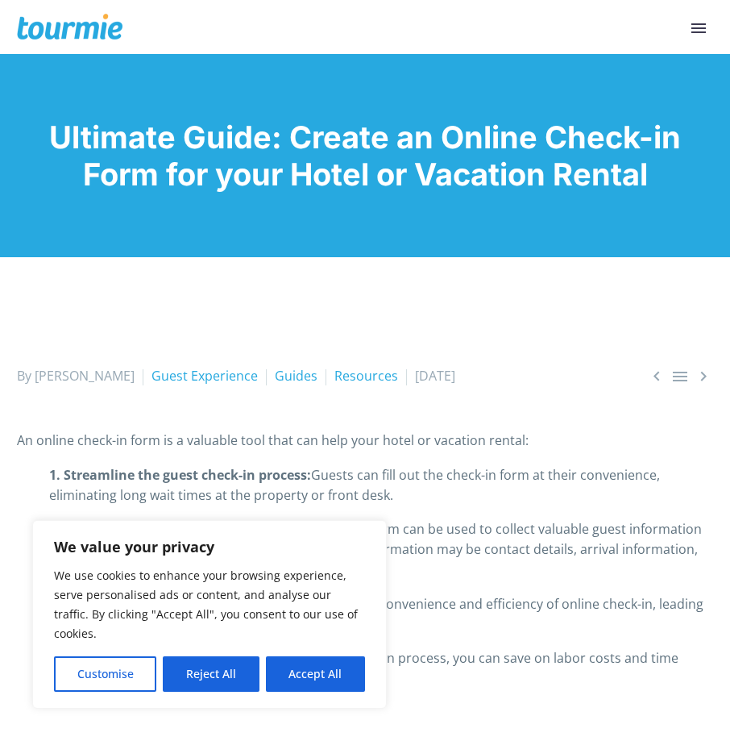 The width and height of the screenshot is (730, 741). I want to click on button: Accept All, so click(315, 674).